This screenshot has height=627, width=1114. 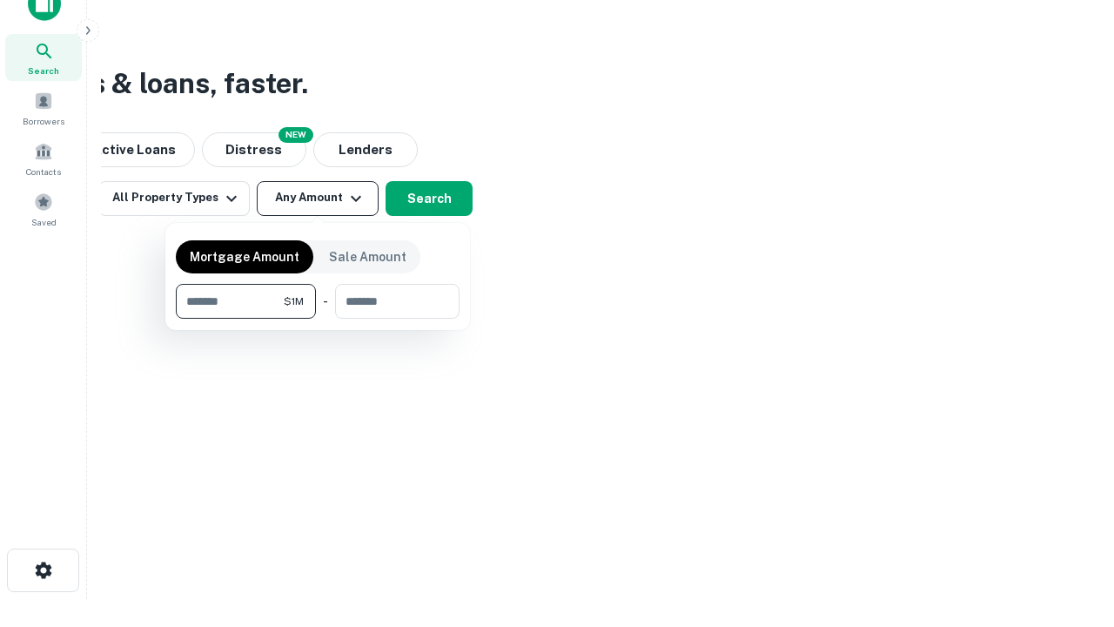 I want to click on p: Sale Amount, so click(x=367, y=257).